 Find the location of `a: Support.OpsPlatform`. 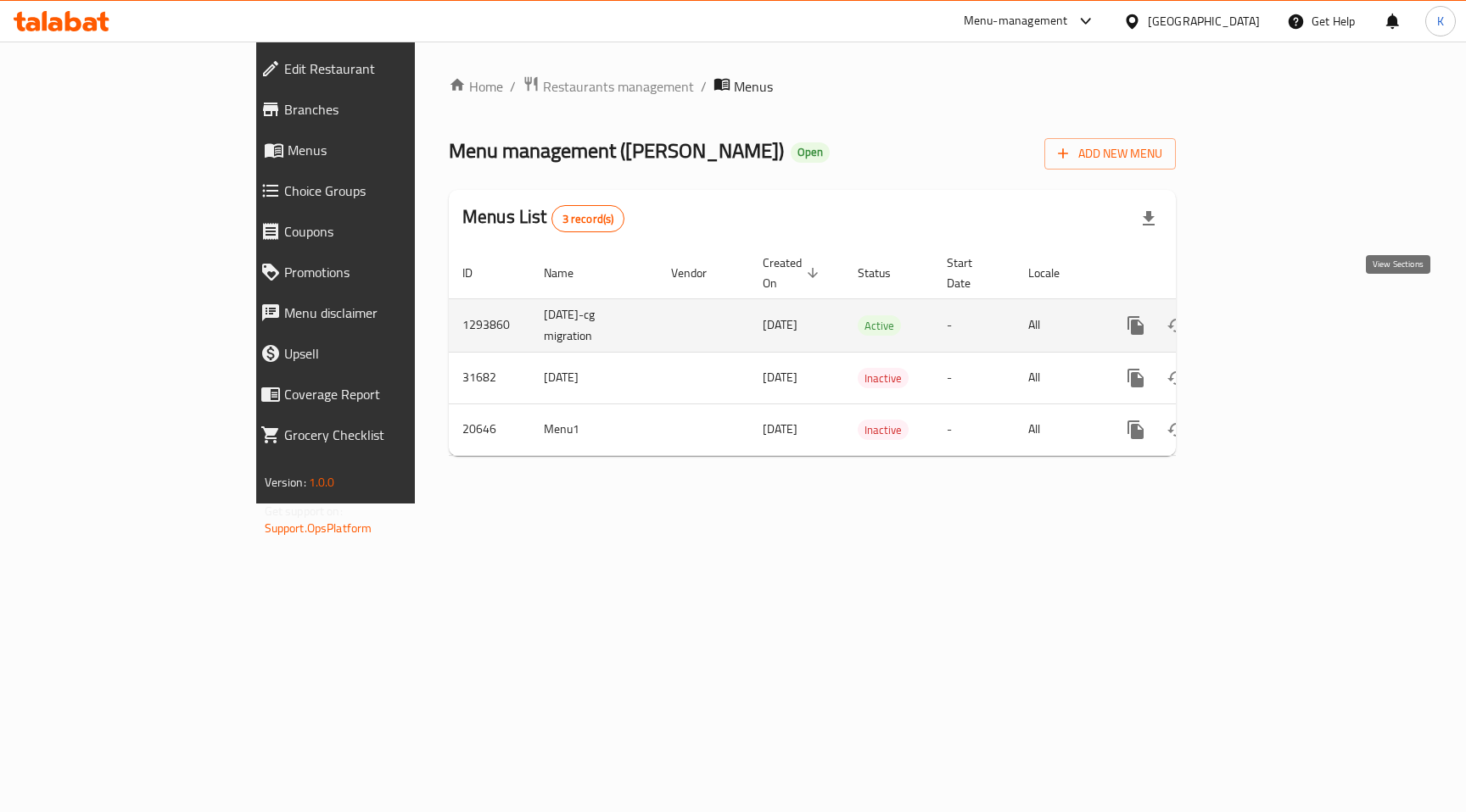

a: Support.OpsPlatform is located at coordinates (318, 528).